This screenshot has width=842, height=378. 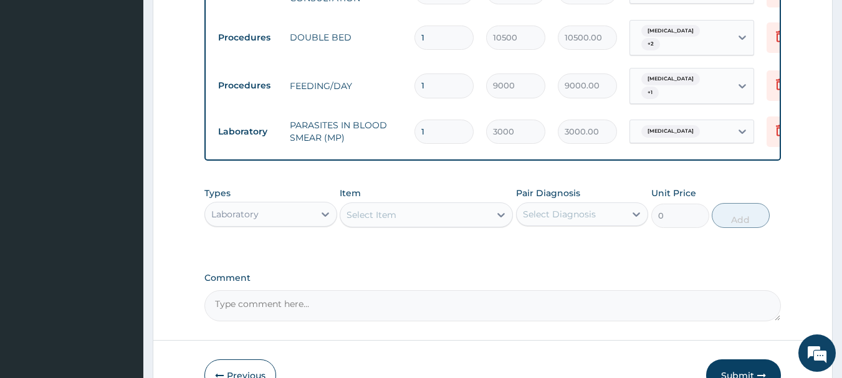 I want to click on div: Laboratory, so click(x=235, y=214).